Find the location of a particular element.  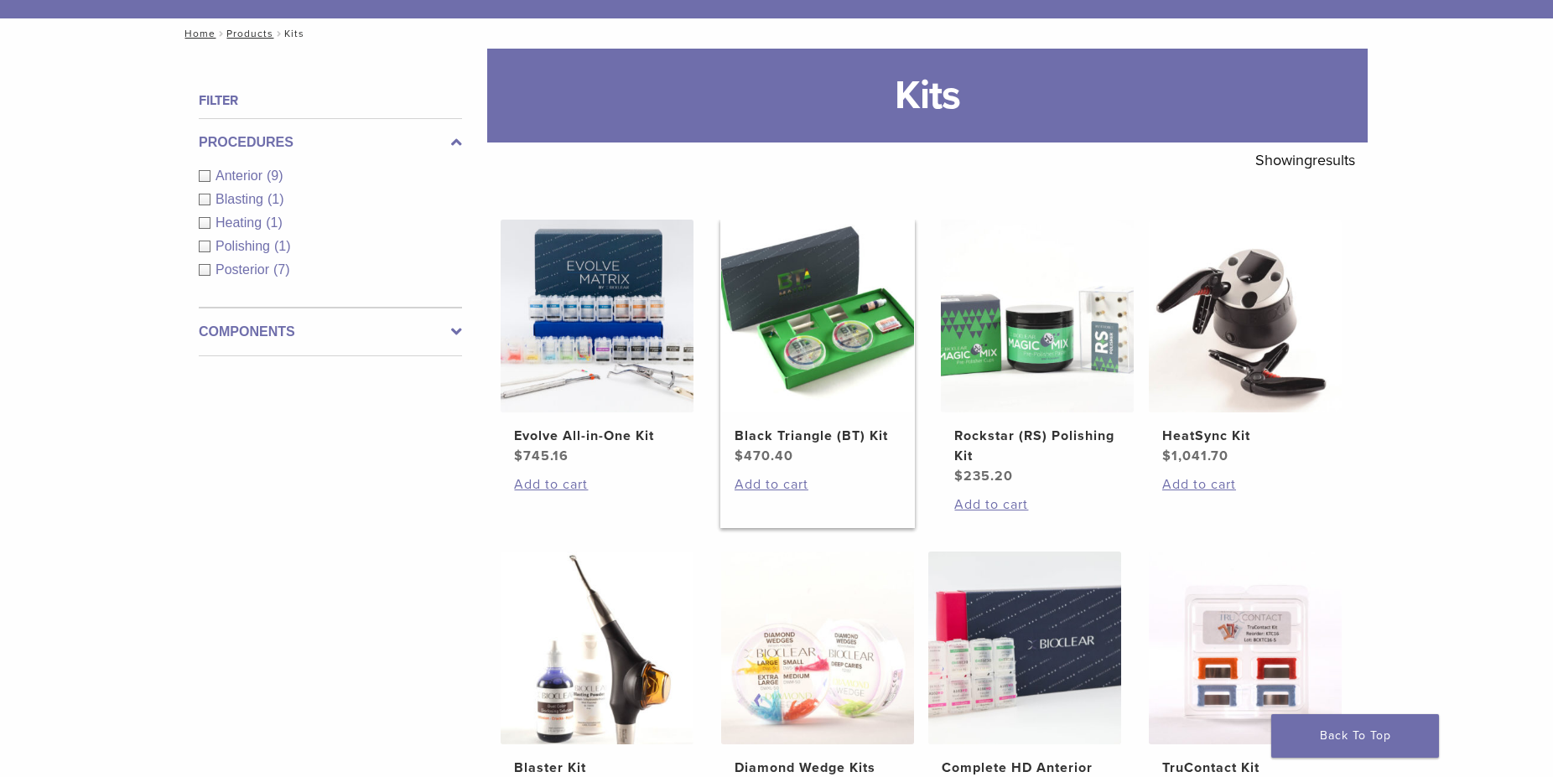

span: Anterior is located at coordinates (241, 175).